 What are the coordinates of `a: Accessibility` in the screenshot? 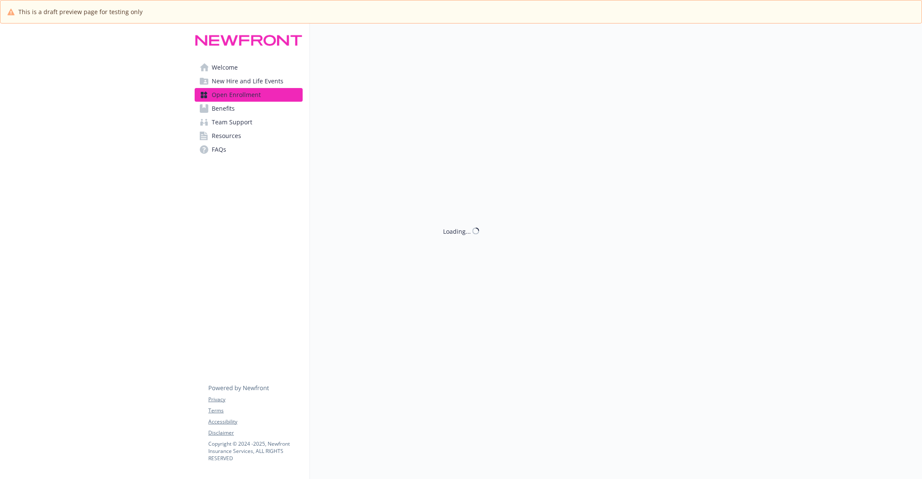 It's located at (255, 421).